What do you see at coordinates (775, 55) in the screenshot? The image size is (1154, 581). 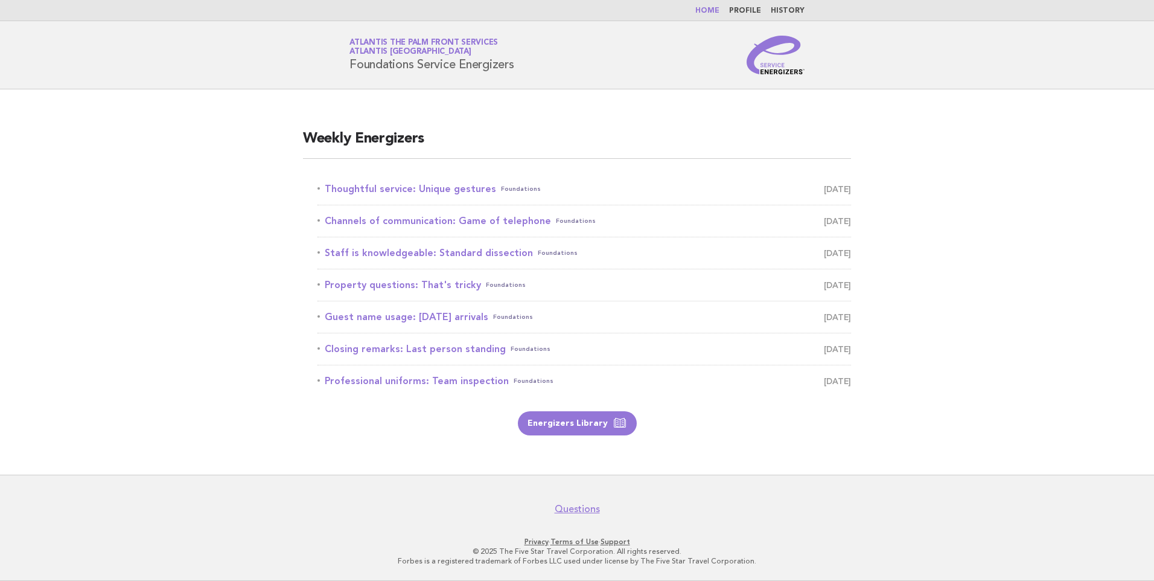 I see `img: Service Energizers` at bounding box center [775, 55].